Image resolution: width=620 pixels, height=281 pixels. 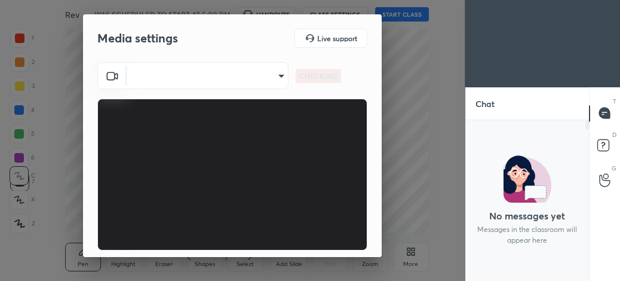 I want to click on p: CHECKING, so click(x=318, y=76).